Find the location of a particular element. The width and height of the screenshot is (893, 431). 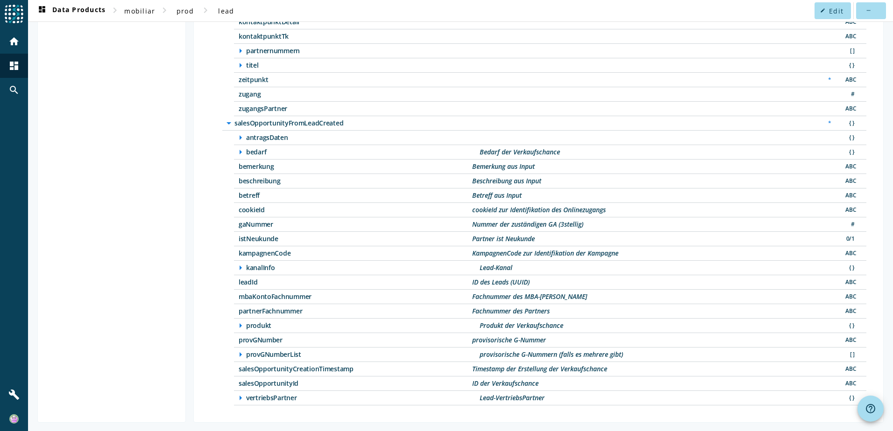

span: /historienEventHeader/titel is located at coordinates (363, 65).